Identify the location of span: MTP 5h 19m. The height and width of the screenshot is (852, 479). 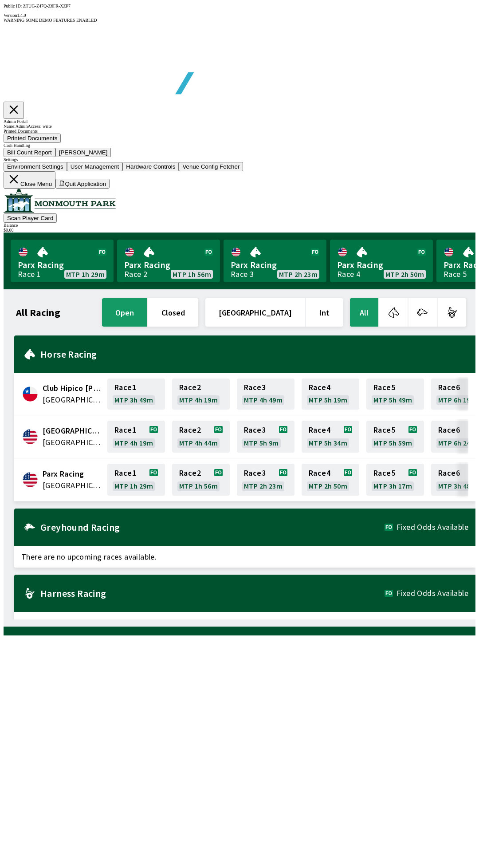
(328, 400).